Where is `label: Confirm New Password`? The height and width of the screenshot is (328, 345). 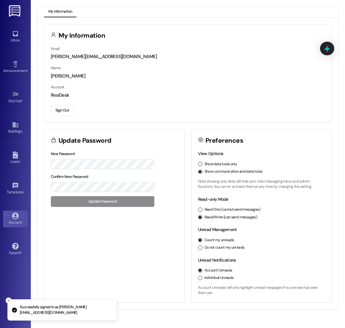 label: Confirm New Password is located at coordinates (70, 176).